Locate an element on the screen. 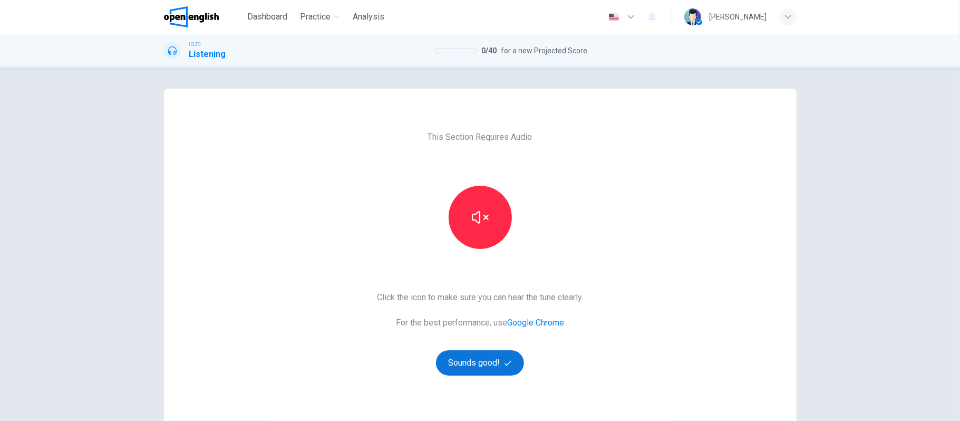 The height and width of the screenshot is (421, 960). span: 0 / 40 is located at coordinates (489, 51).